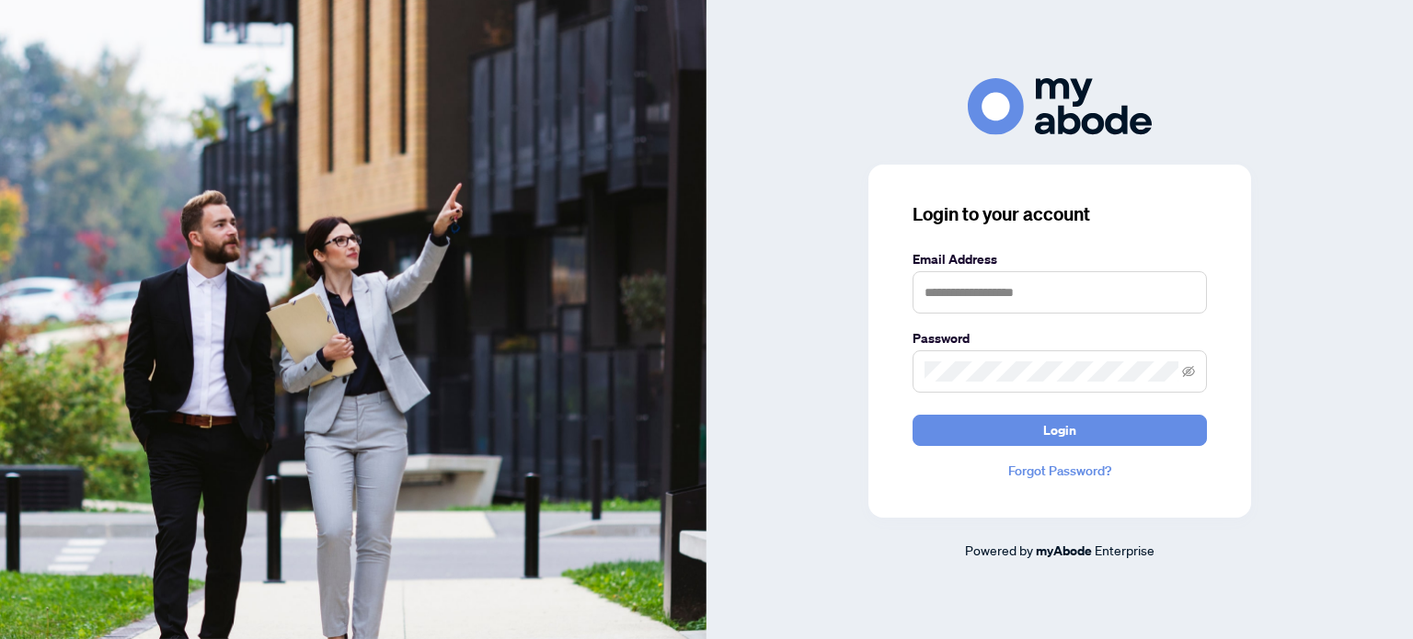  I want to click on label: Password, so click(1059, 338).